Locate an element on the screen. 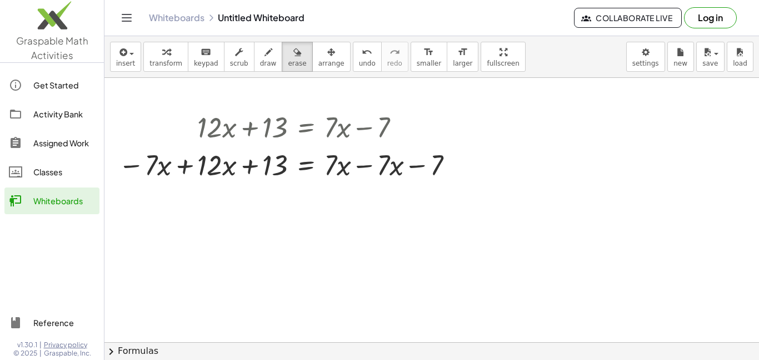  button: load is located at coordinates (741, 57).